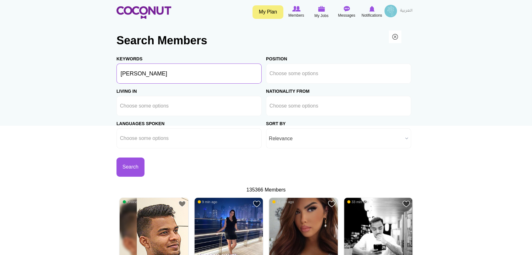 The image size is (532, 255). What do you see at coordinates (283, 202) in the screenshot?
I see `span: 11 min ago` at bounding box center [283, 202].